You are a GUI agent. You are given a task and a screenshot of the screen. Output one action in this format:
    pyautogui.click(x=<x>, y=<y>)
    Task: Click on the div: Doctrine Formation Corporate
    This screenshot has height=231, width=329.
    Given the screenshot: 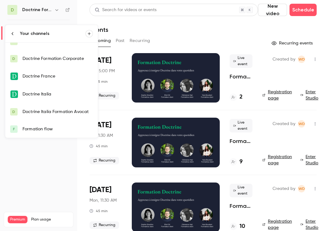 What is the action you would take?
    pyautogui.click(x=58, y=59)
    